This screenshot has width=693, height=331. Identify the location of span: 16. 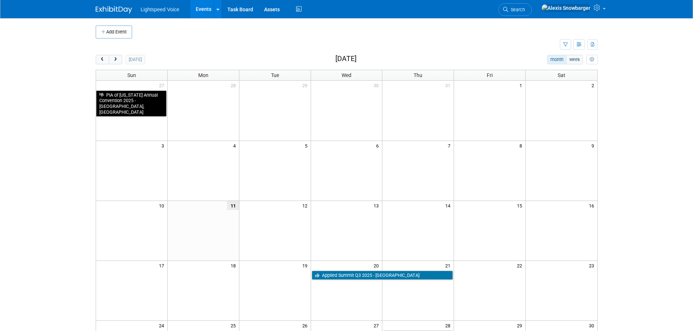
(592, 205).